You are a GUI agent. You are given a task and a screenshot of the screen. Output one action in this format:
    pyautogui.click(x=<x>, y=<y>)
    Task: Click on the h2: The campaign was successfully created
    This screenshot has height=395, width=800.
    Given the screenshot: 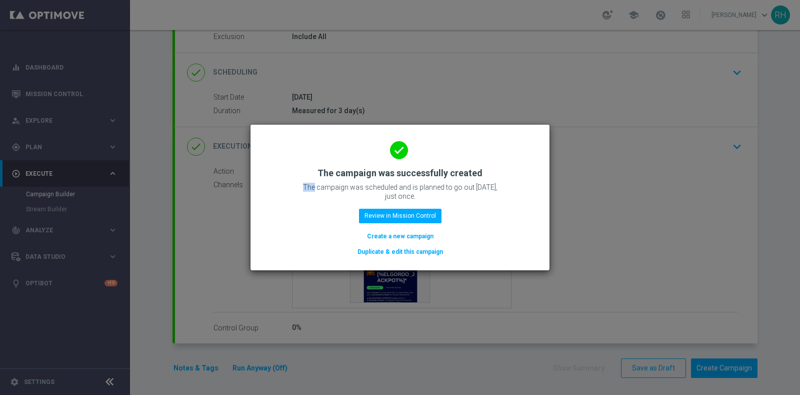 What is the action you would take?
    pyautogui.click(x=400, y=173)
    